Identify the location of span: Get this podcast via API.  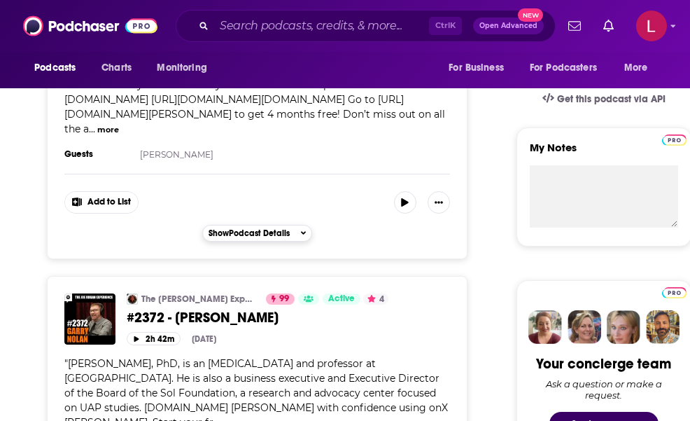
(611, 99).